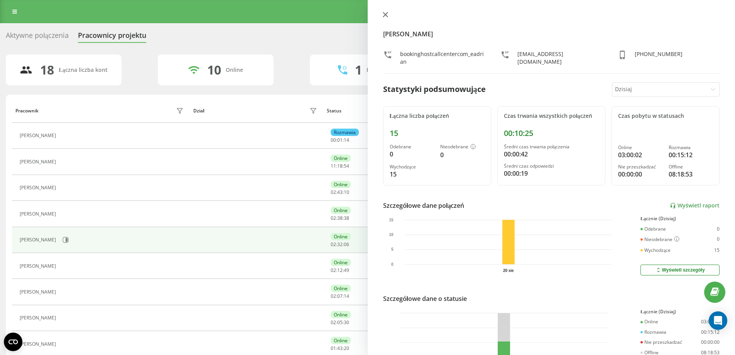 The width and height of the screenshot is (735, 355). I want to click on div: 10, so click(214, 70).